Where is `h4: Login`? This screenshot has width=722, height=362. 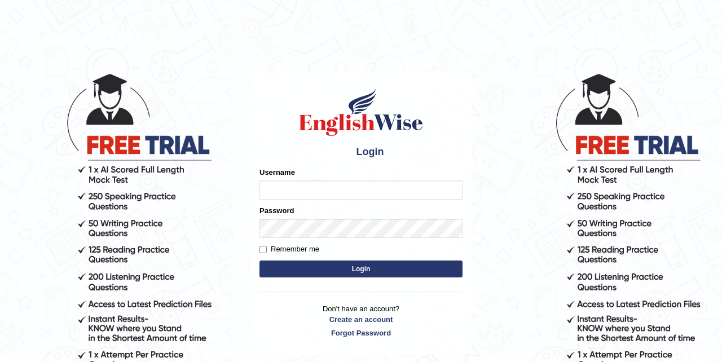 h4: Login is located at coordinates (361, 152).